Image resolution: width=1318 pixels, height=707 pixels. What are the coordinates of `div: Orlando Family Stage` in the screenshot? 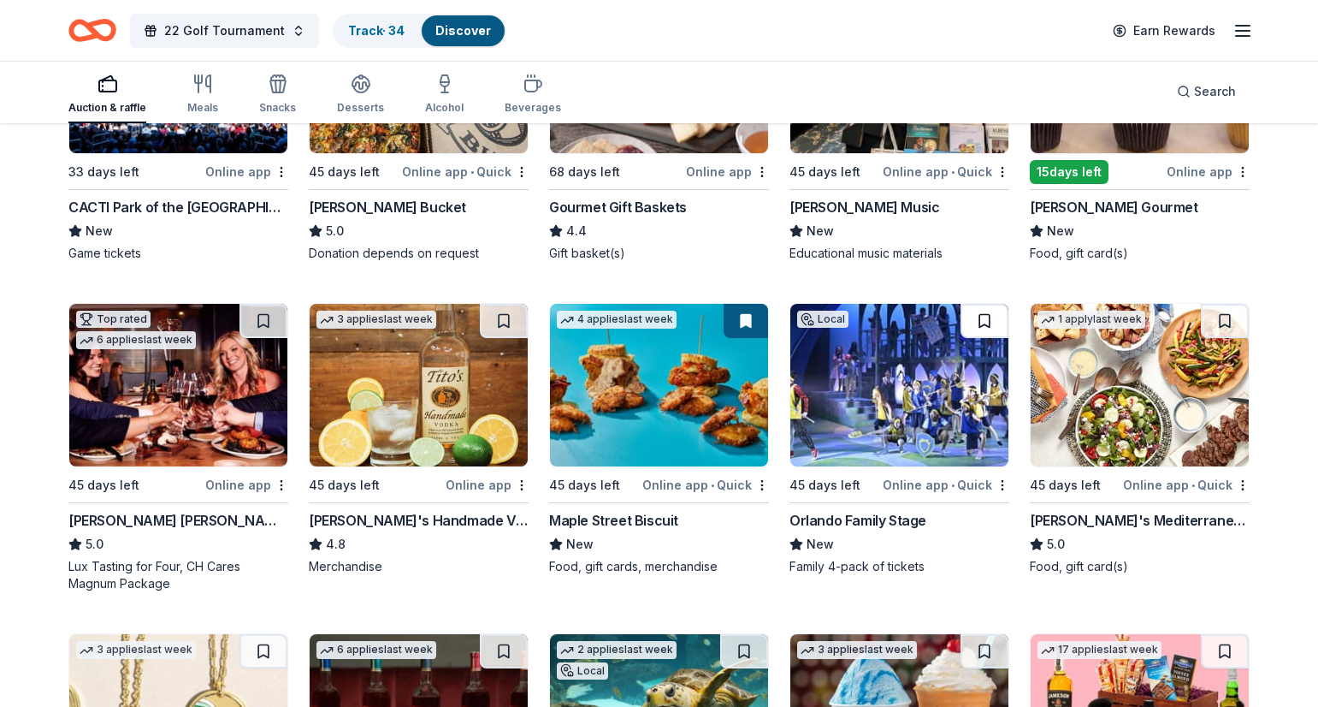 It's located at (858, 520).